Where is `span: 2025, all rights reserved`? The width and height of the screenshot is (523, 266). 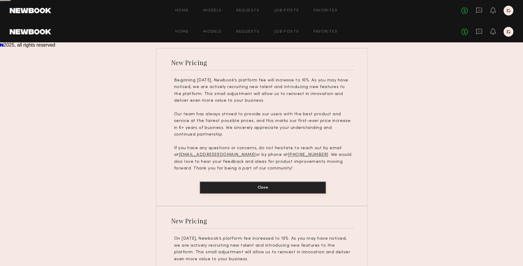
span: 2025, all rights reserved is located at coordinates (29, 45).